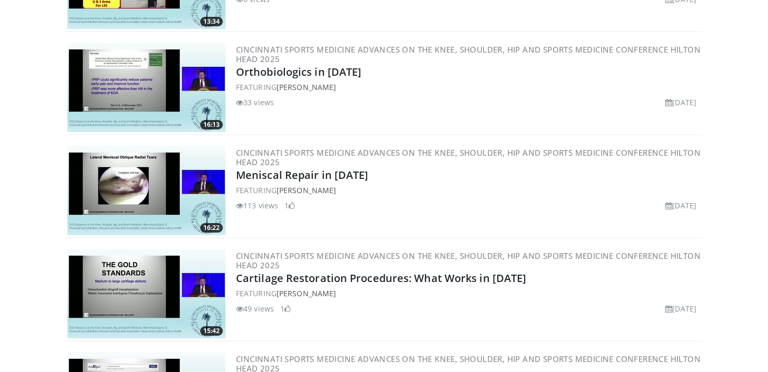 This screenshot has width=768, height=372. I want to click on span: 16:13, so click(211, 125).